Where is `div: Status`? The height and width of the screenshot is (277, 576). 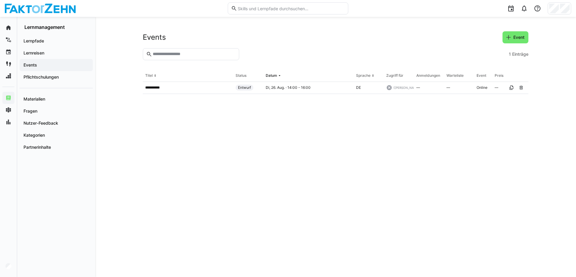
div: Status is located at coordinates (241, 76).